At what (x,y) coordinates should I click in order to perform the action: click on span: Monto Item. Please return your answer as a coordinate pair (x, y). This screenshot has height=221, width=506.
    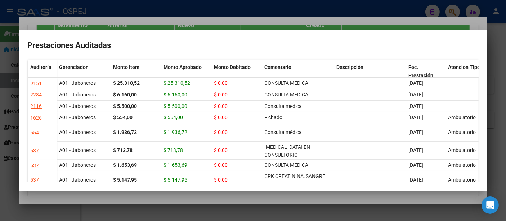
    Looking at the image, I should click on (127, 67).